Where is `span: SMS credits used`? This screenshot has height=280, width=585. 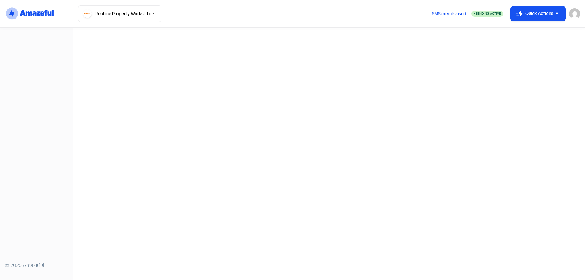 span: SMS credits used is located at coordinates (449, 14).